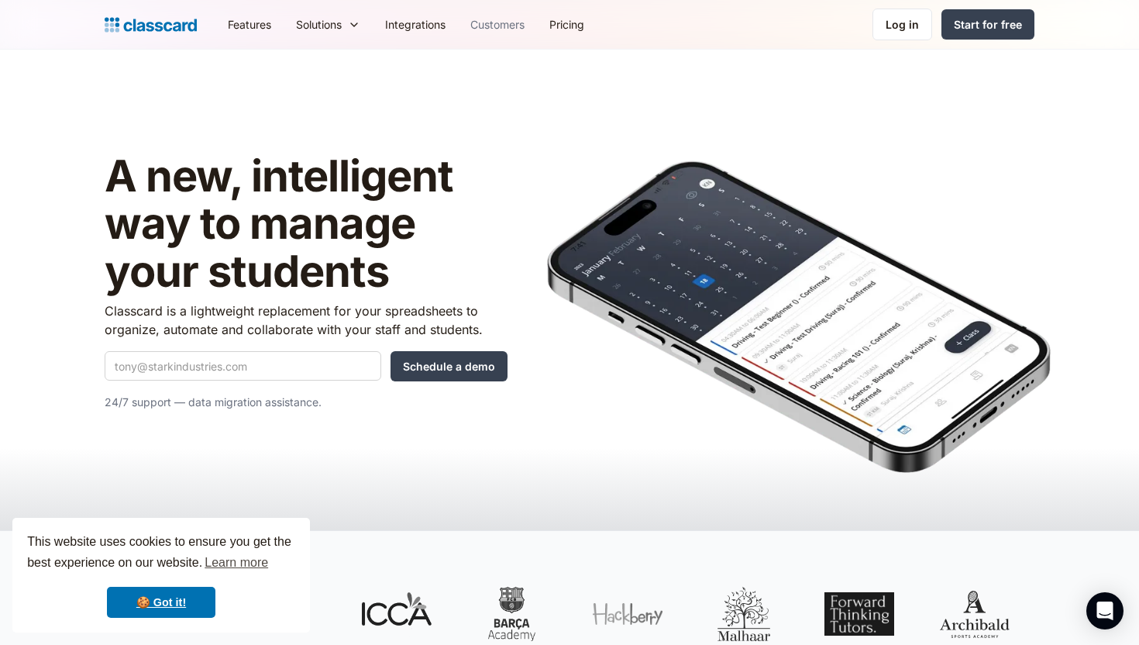 The image size is (1139, 645). What do you see at coordinates (415, 24) in the screenshot?
I see `a: Integrations` at bounding box center [415, 24].